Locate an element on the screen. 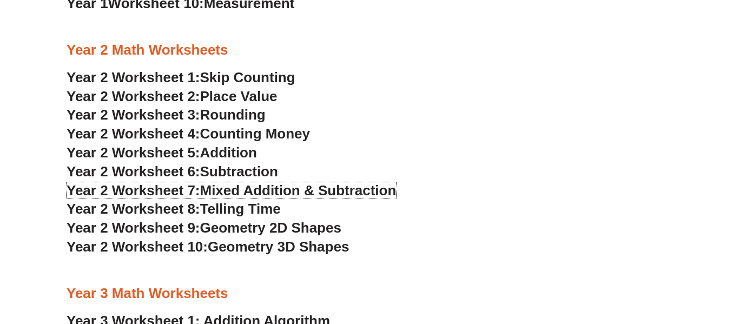 Image resolution: width=739 pixels, height=324 pixels. a: Year 2 Worksheet 8:Telling Time is located at coordinates (174, 209).